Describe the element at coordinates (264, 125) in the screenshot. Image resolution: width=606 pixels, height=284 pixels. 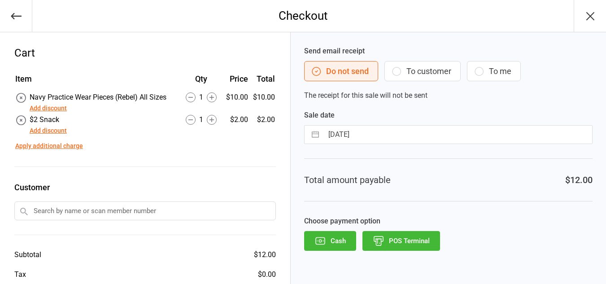
I see `td: $2.00` at that location.